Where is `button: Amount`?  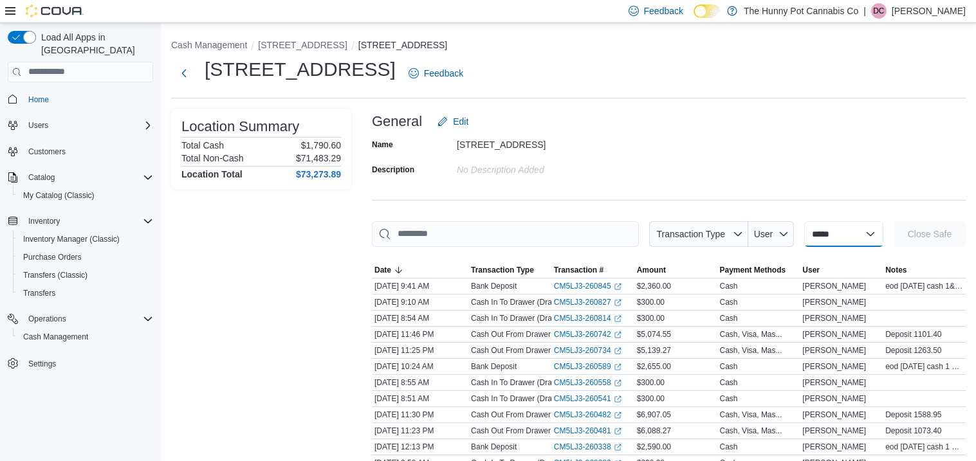
button: Amount is located at coordinates (675, 270).